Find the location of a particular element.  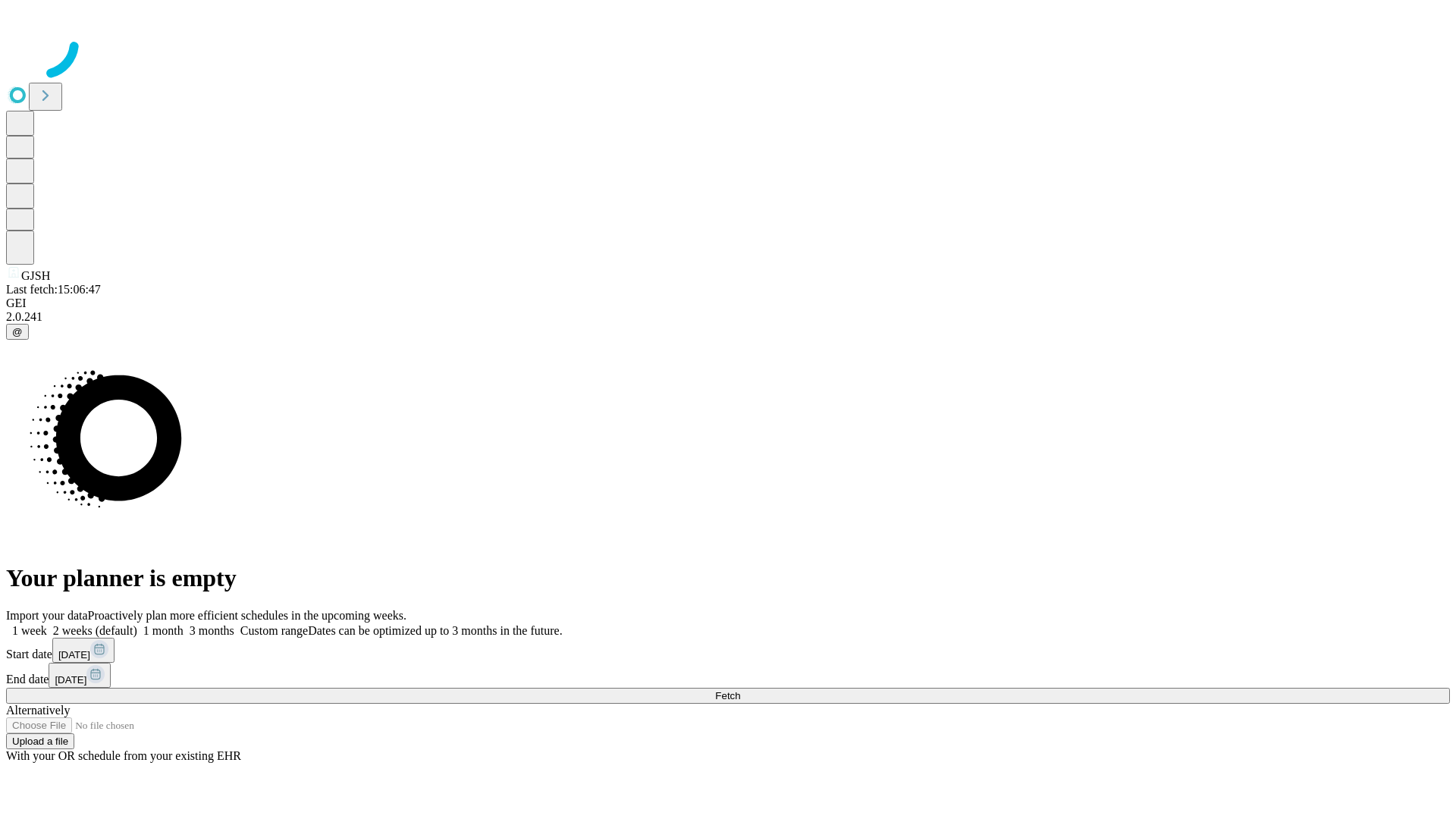

span: 1 week is located at coordinates (30, 630).